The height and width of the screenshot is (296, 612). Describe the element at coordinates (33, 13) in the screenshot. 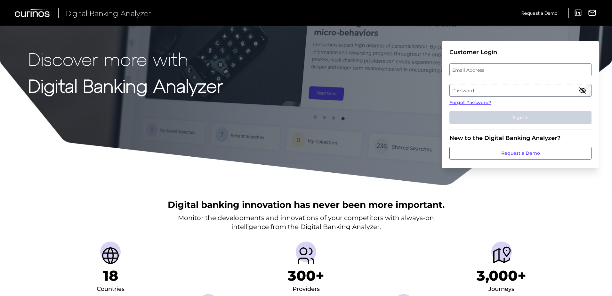

I see `img: Curinos` at that location.